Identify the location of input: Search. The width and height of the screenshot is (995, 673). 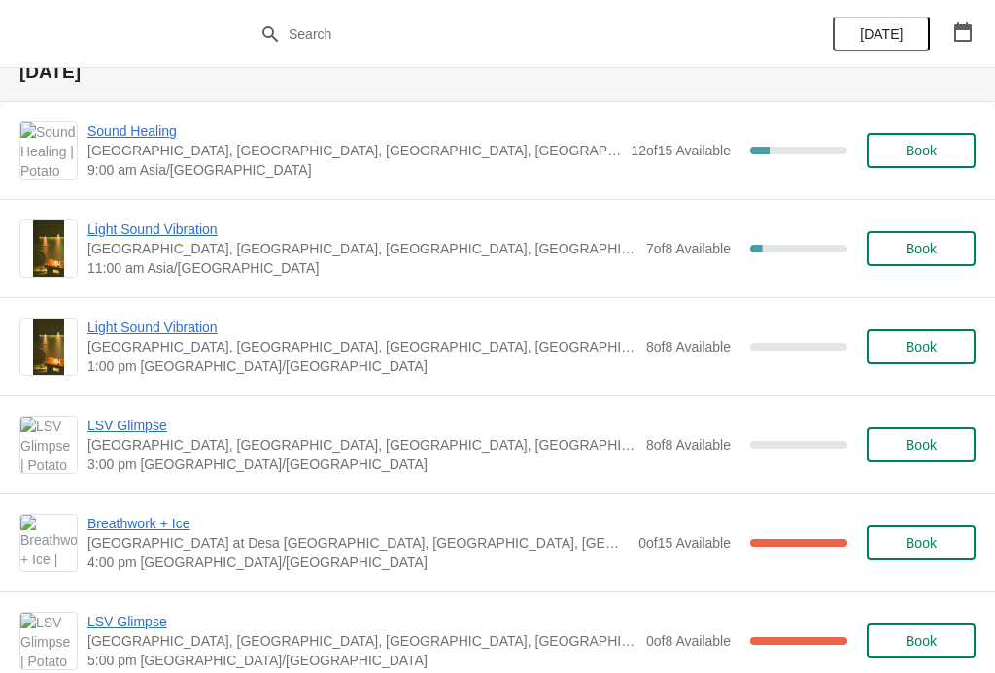
(517, 34).